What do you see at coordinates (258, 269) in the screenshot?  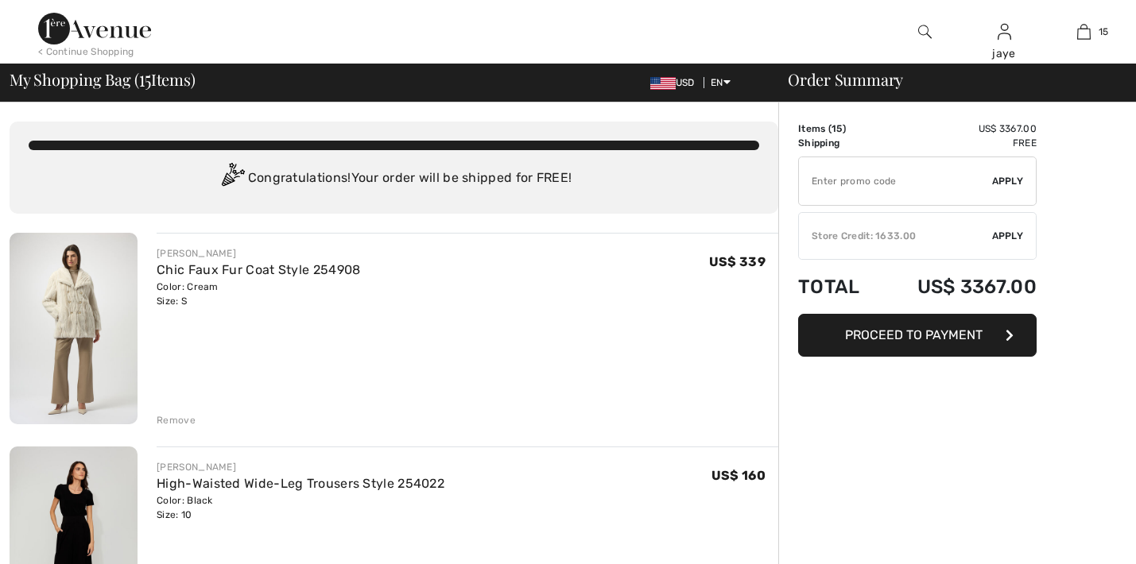 I see `a: Chic Faux Fur Coat Style 254908` at bounding box center [258, 269].